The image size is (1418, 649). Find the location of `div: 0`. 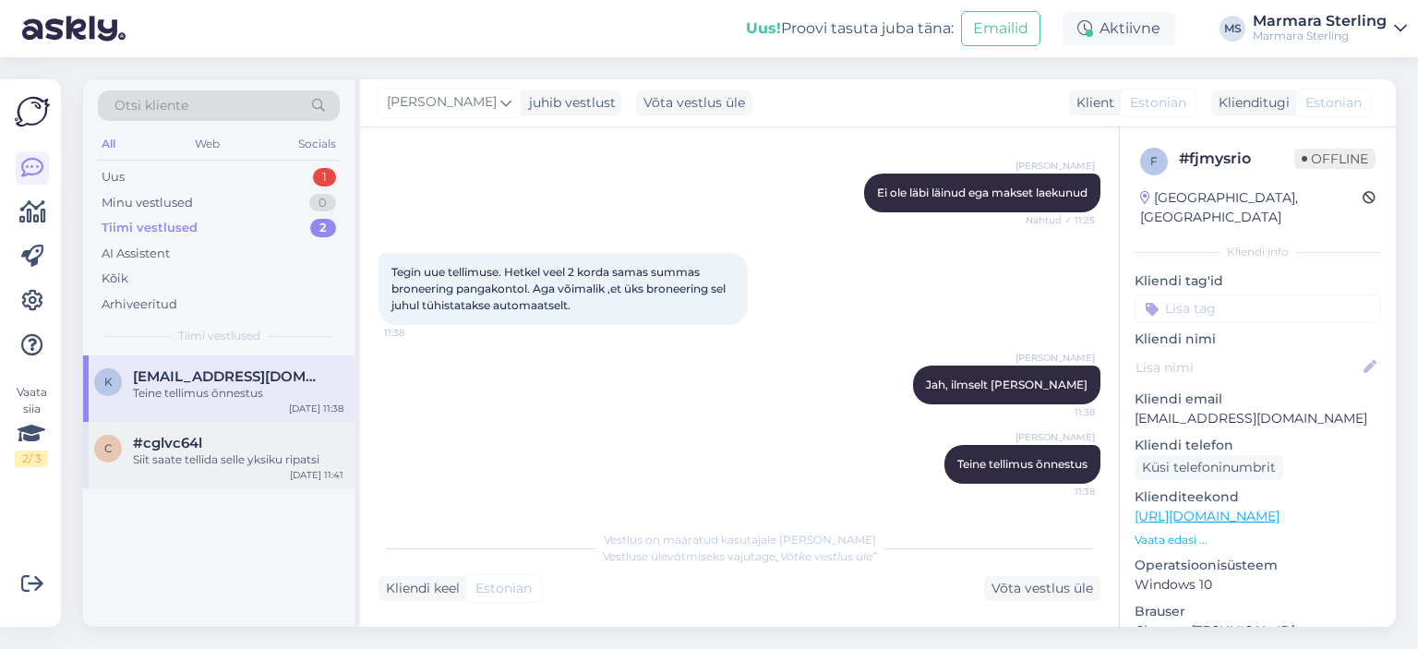

div: 0 is located at coordinates (322, 203).